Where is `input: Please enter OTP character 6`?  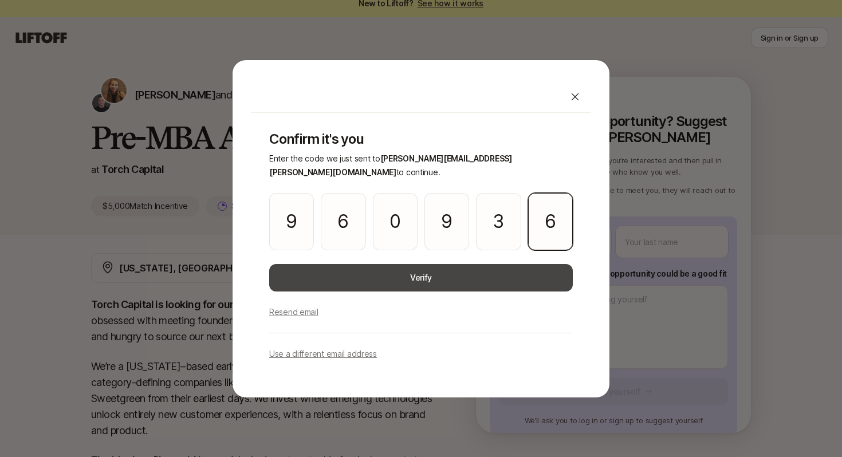
input: Please enter OTP character 6 is located at coordinates (550, 222).